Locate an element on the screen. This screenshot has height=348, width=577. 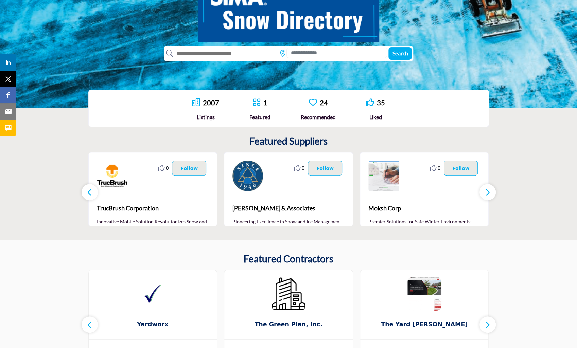
p: Pioneering Excellence in Snow and Ice Management with Integrity and In is located at coordinates (289, 225).